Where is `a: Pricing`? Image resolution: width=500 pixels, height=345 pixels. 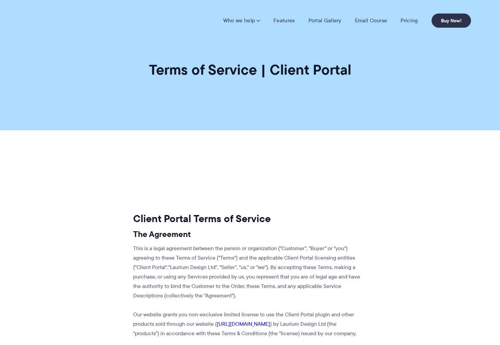
a: Pricing is located at coordinates (409, 21).